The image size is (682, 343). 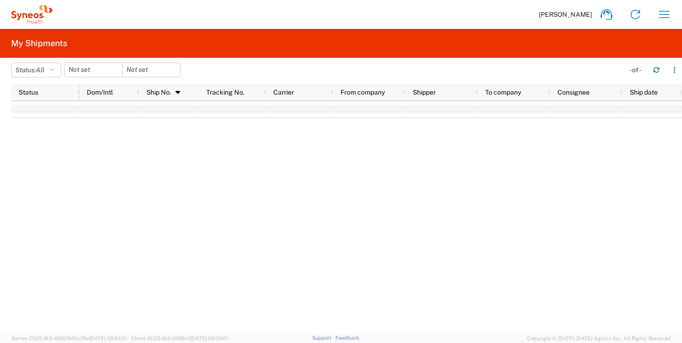 What do you see at coordinates (225, 92) in the screenshot?
I see `span: Tracking No.` at bounding box center [225, 92].